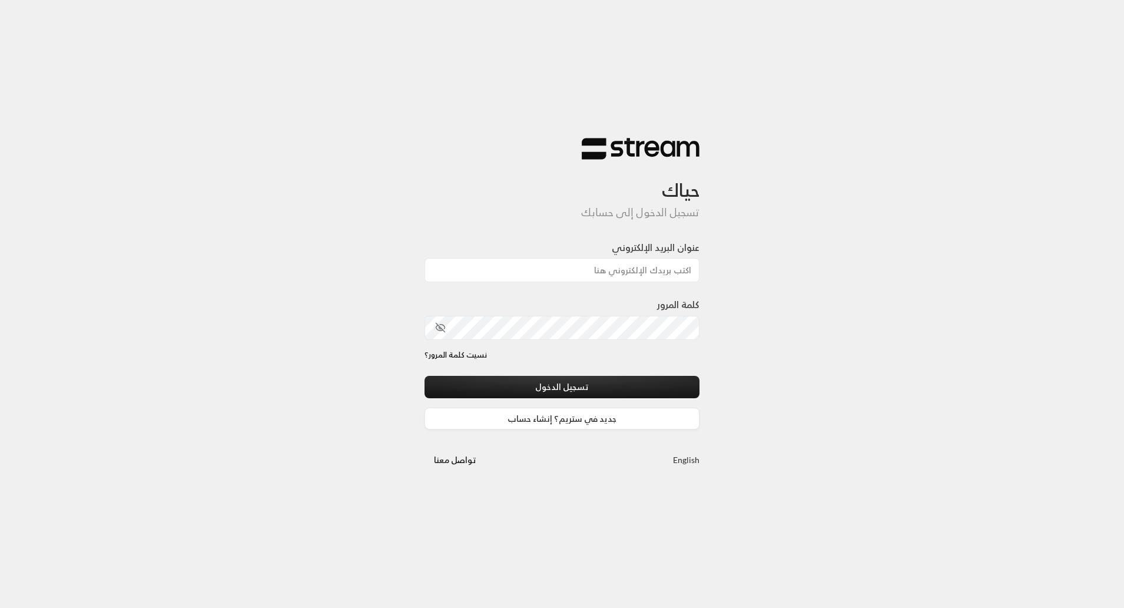  I want to click on label: عنوان البريد الإلكتروني, so click(655, 247).